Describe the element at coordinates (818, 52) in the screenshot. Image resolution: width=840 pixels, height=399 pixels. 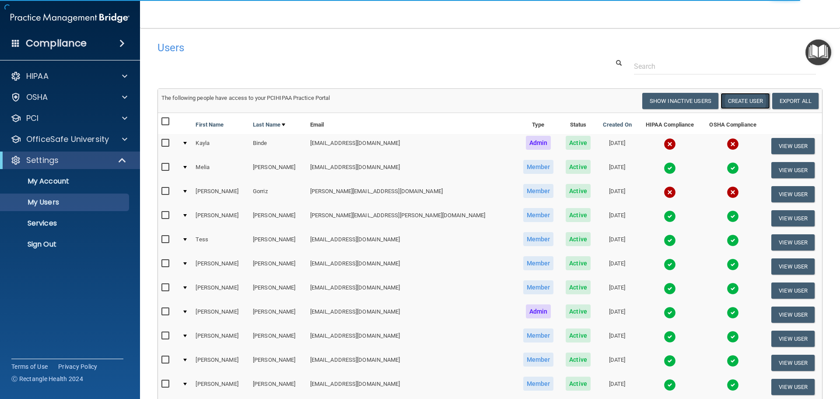
I see `button: Open Resource Center` at that location.